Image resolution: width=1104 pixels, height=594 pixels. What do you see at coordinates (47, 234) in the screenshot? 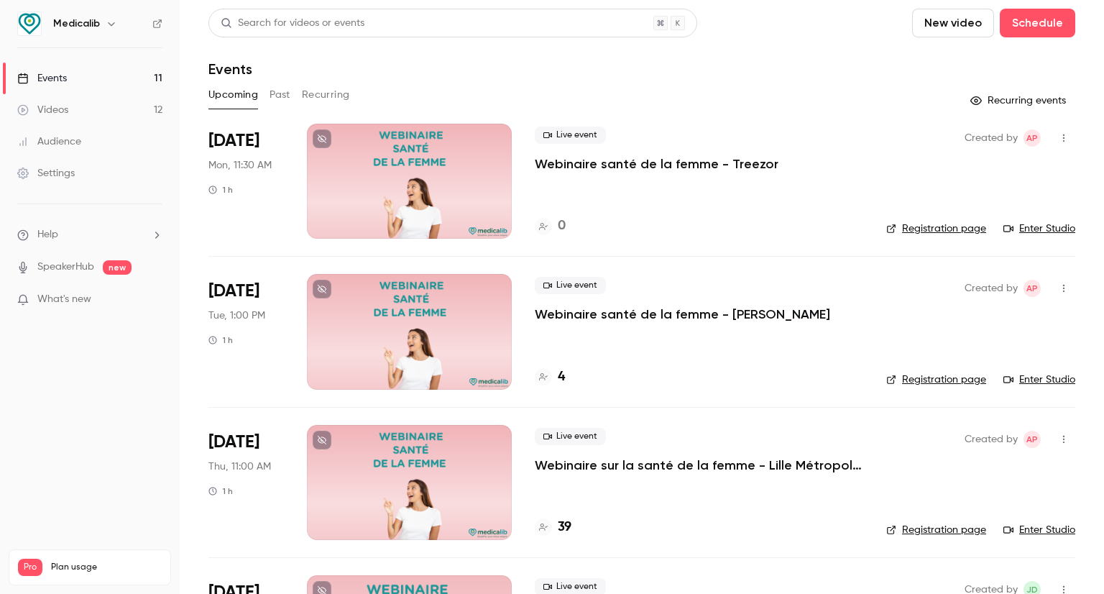
I see `span: Help` at bounding box center [47, 234].